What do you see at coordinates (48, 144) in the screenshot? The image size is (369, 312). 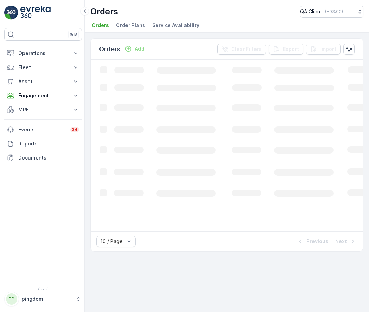 I see `p: Reports` at bounding box center [48, 144].